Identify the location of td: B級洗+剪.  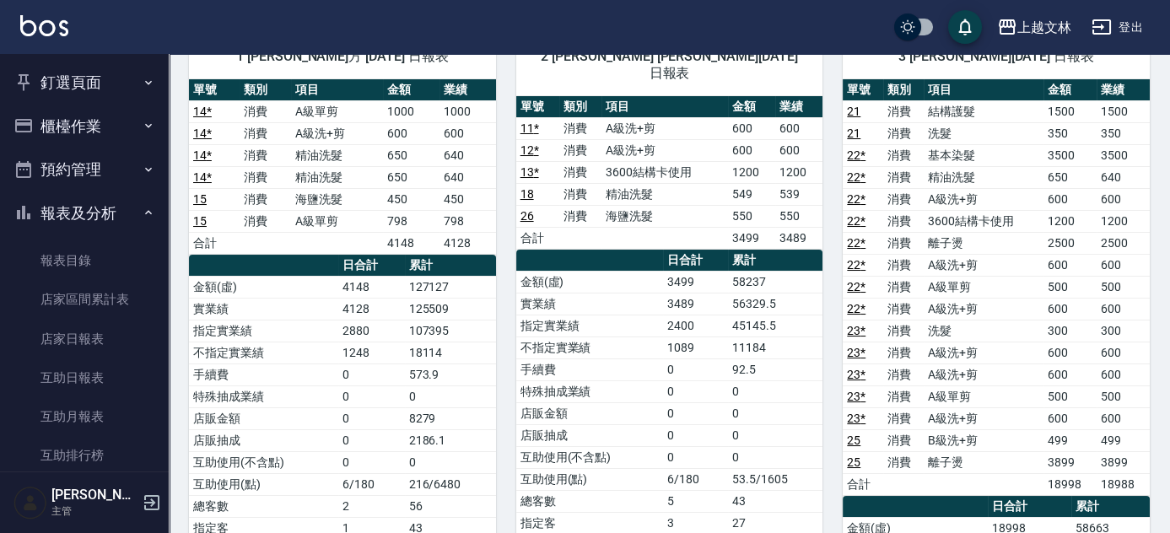
(982, 440).